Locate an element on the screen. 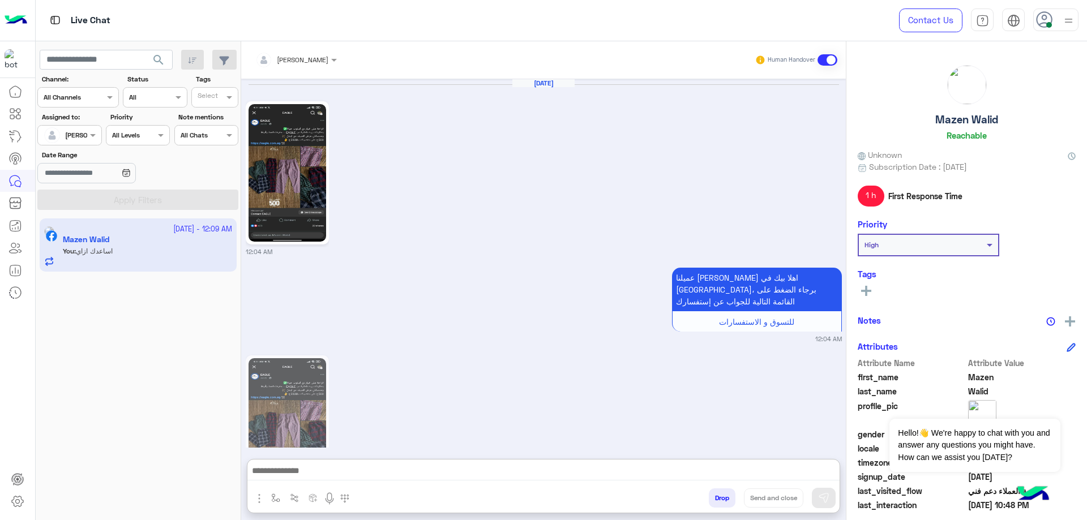 Image resolution: width=1087 pixels, height=520 pixels. h6: Notes is located at coordinates (869, 321).